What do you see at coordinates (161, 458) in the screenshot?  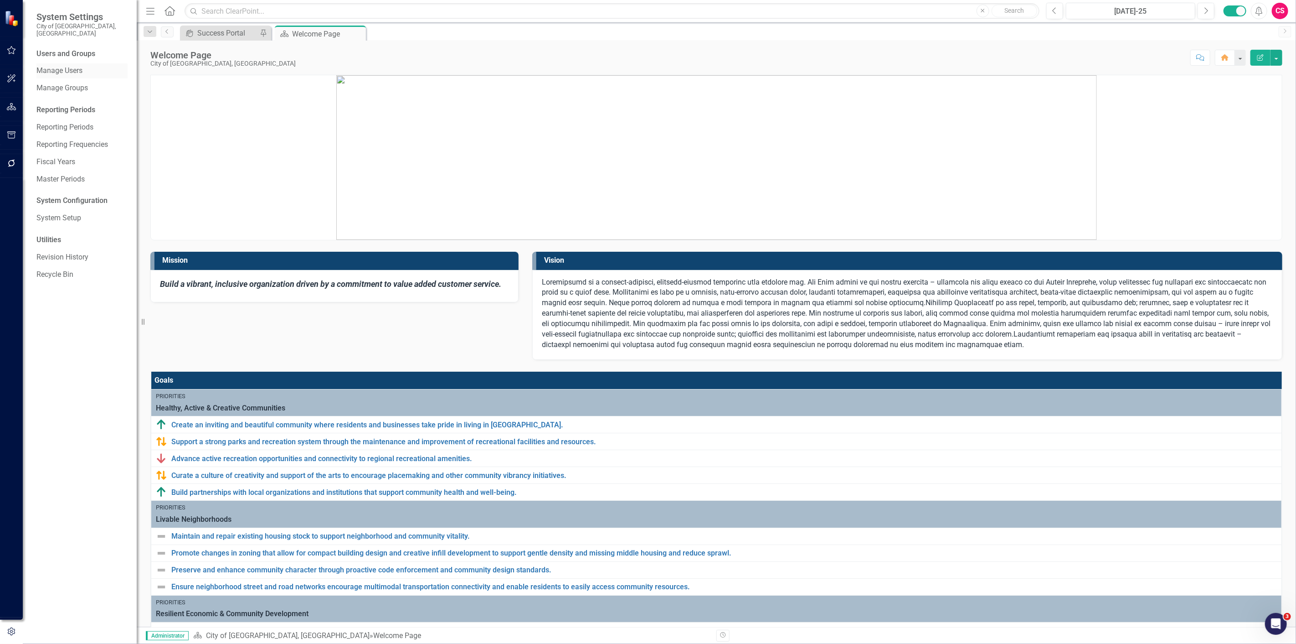 I see `img: Below Plan` at bounding box center [161, 458].